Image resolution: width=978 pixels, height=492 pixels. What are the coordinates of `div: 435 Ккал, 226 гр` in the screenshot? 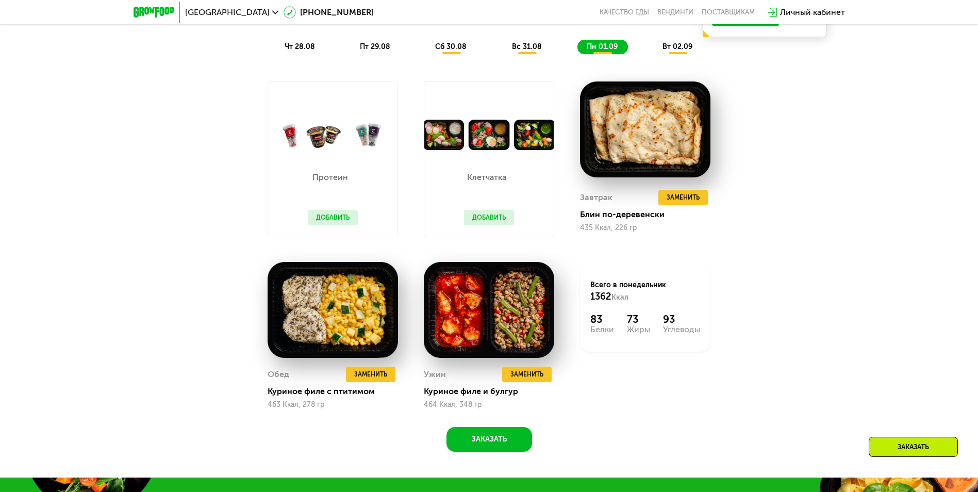 It's located at (645, 228).